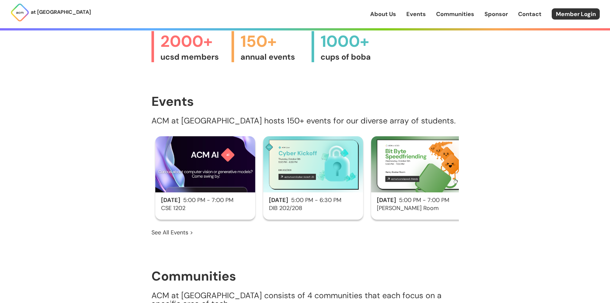 This screenshot has height=303, width=610. Describe the element at coordinates (193, 41) in the screenshot. I see `span: 2000+` at that location.